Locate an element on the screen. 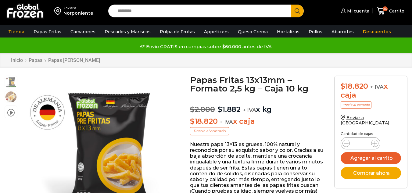  nav: Breadcrumb is located at coordinates (55, 60).